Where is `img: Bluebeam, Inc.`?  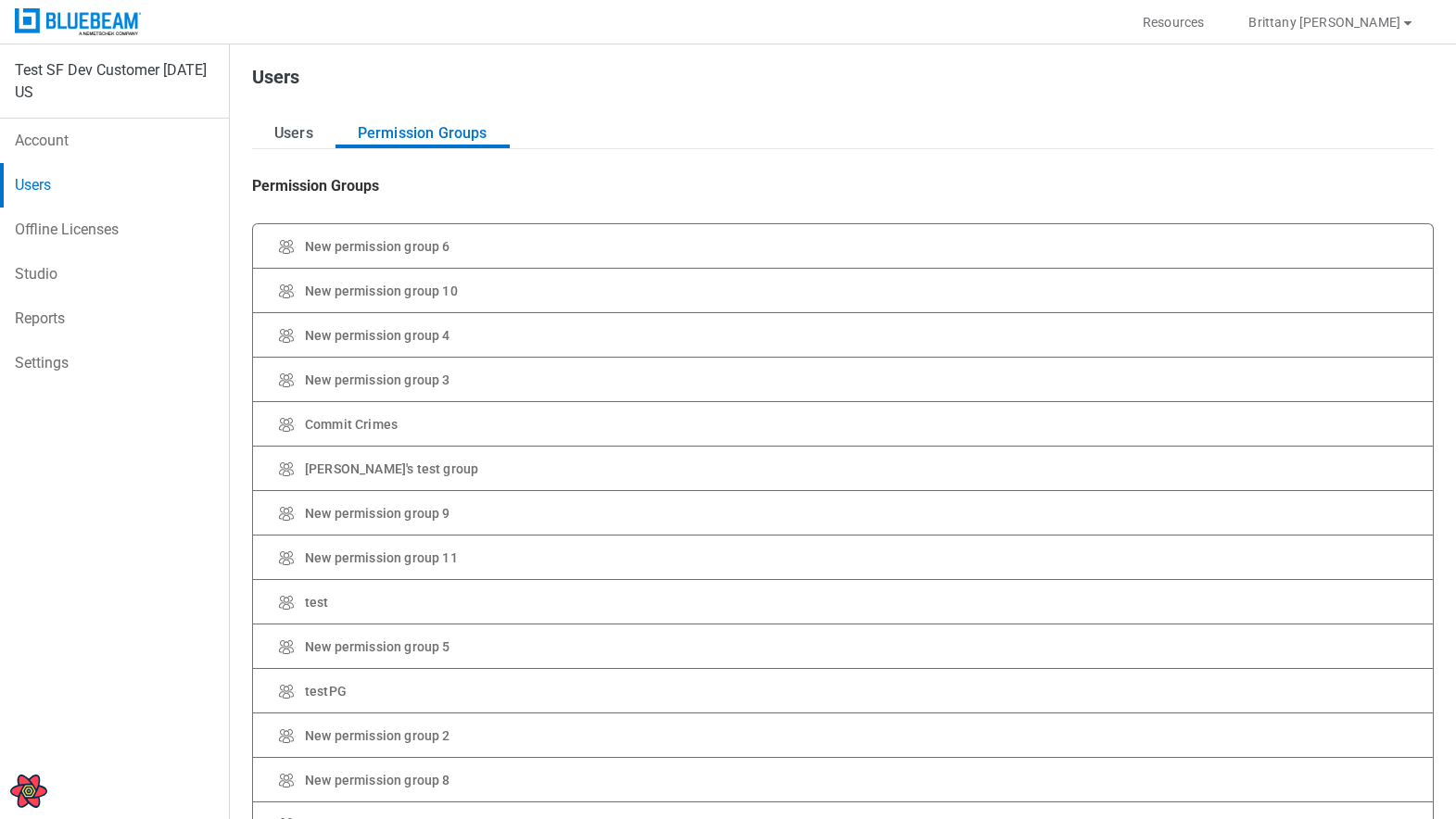
img: Bluebeam, Inc. is located at coordinates (77, 22).